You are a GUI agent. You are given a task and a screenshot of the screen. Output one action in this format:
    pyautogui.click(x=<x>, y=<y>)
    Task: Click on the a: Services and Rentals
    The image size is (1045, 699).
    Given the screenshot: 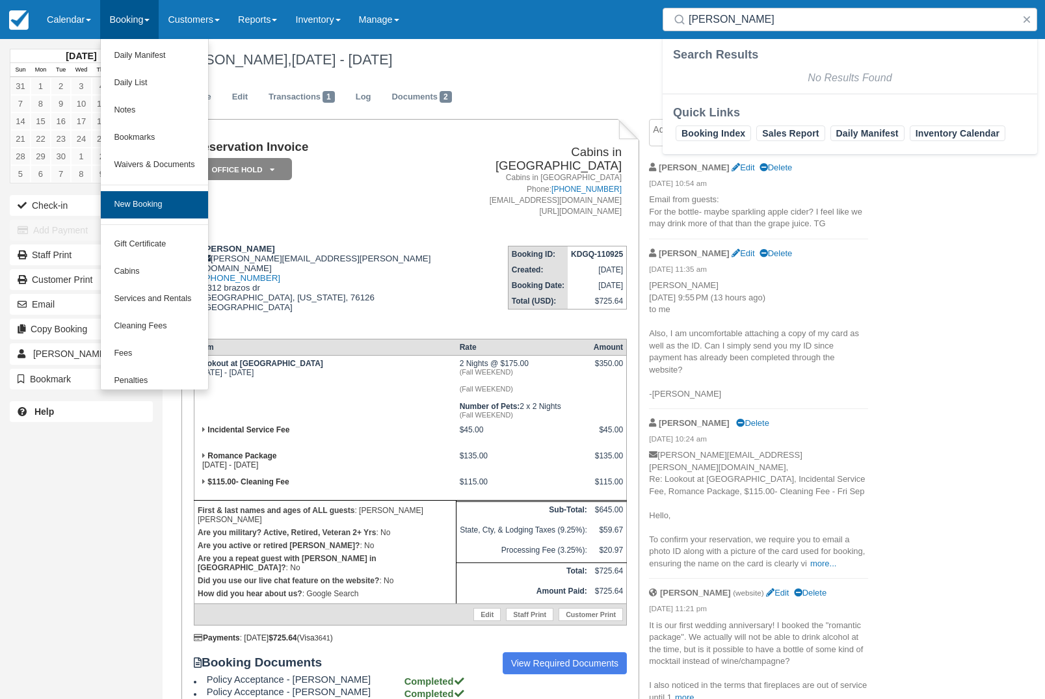 What is the action you would take?
    pyautogui.click(x=154, y=299)
    